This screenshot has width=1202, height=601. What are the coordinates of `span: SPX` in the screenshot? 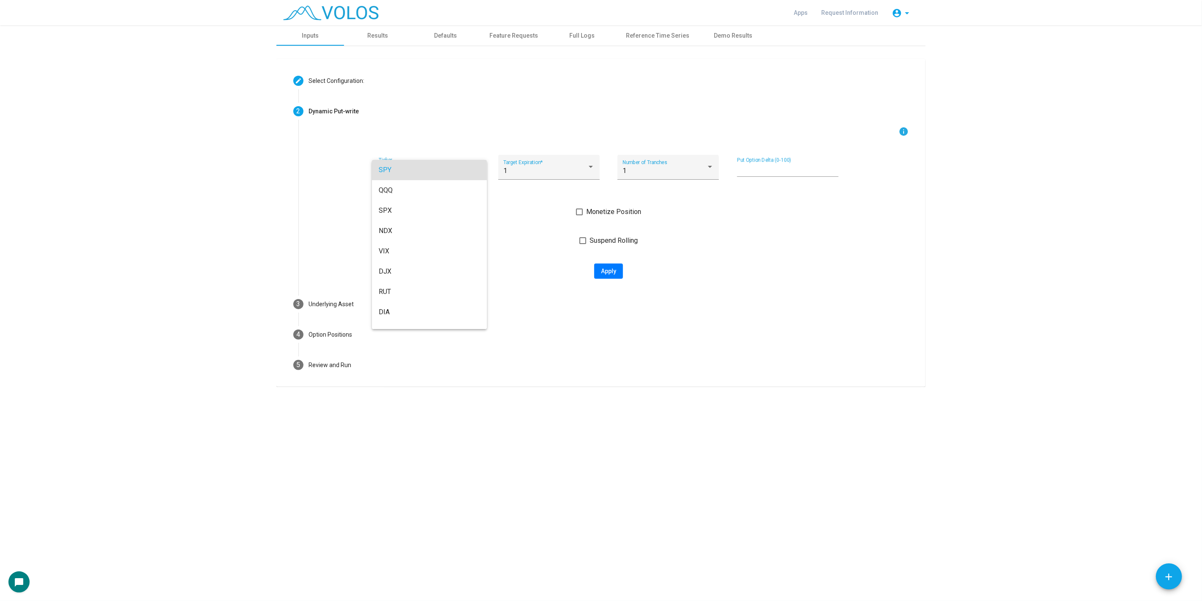 It's located at (429, 210).